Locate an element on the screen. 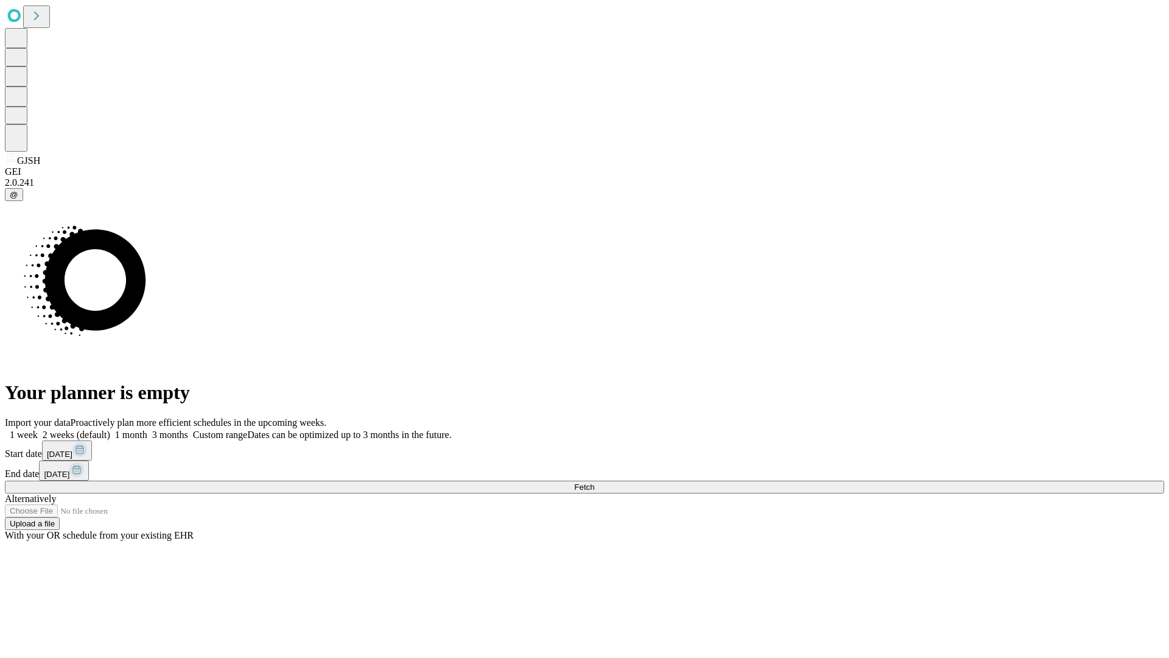  span: Fetch is located at coordinates (584, 486).